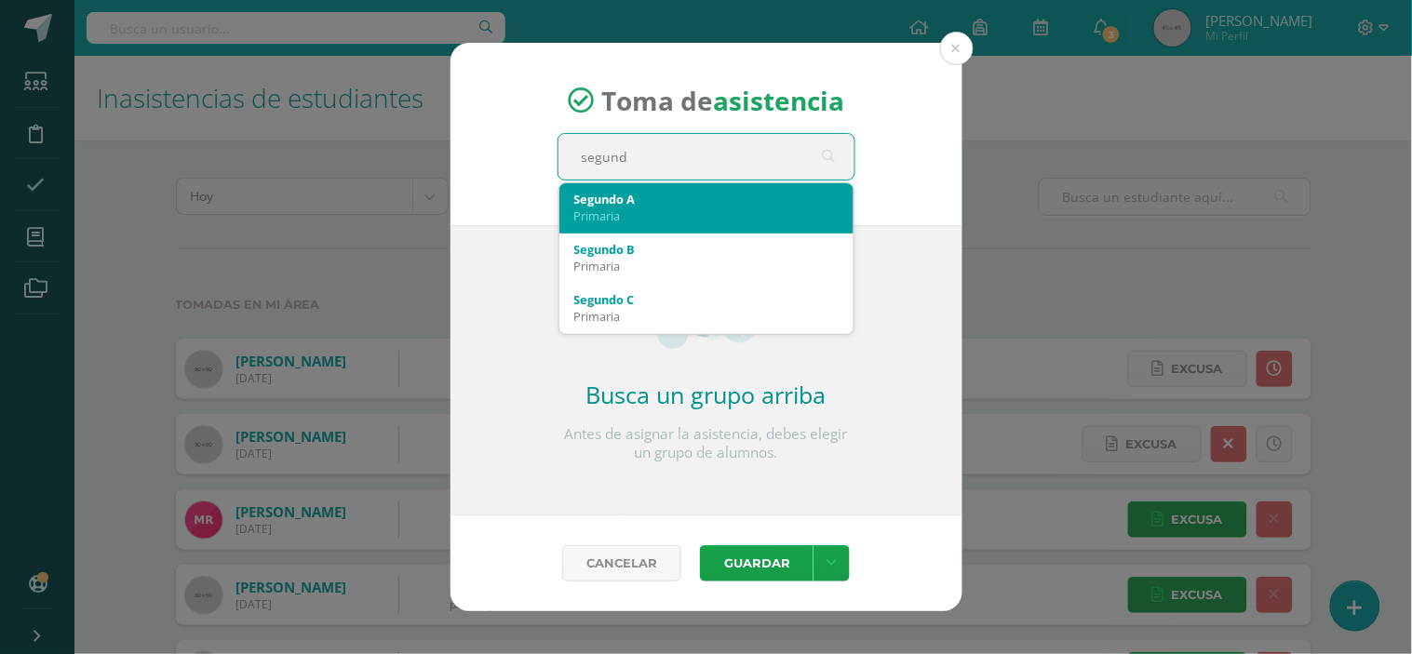  Describe the element at coordinates (706, 156) in the screenshot. I see `input: Busca un grado o sección aquí...` at that location.